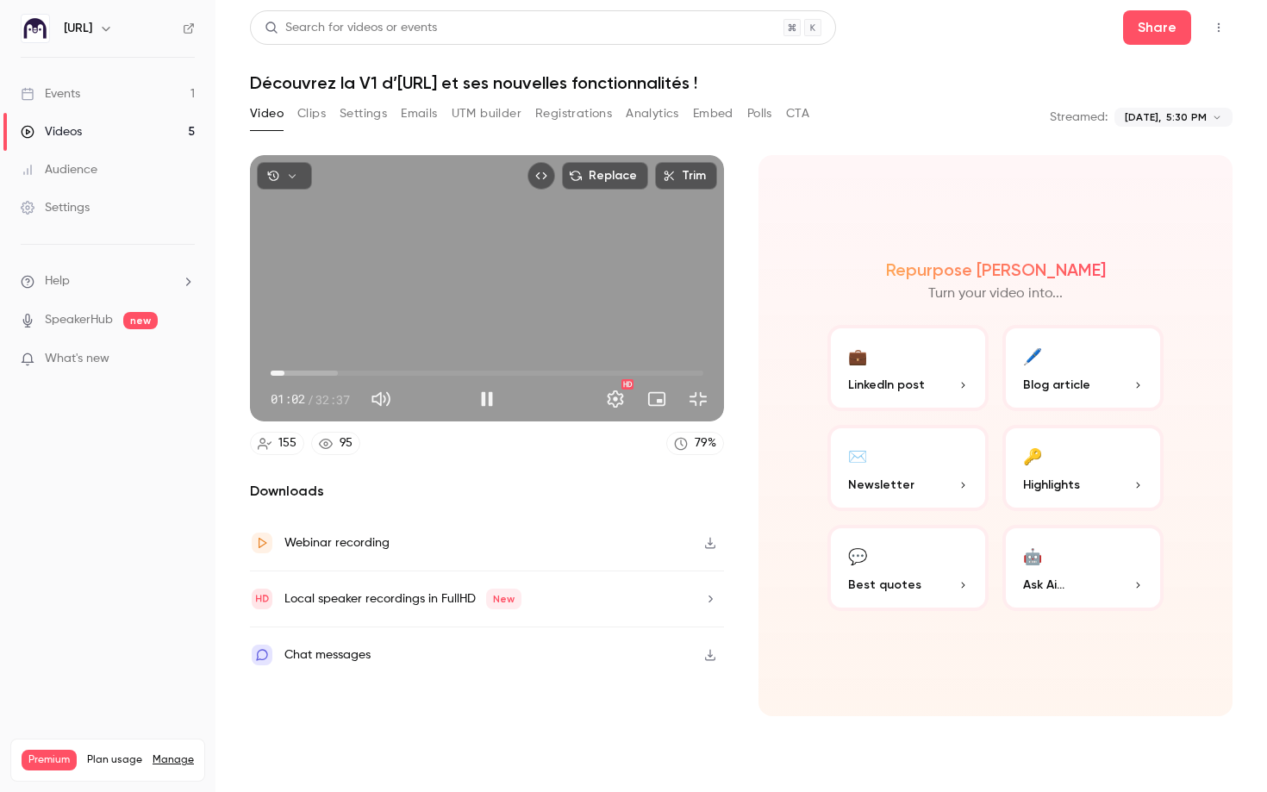  What do you see at coordinates (541, 176) in the screenshot?
I see `button: Embed video` at bounding box center [541, 176].